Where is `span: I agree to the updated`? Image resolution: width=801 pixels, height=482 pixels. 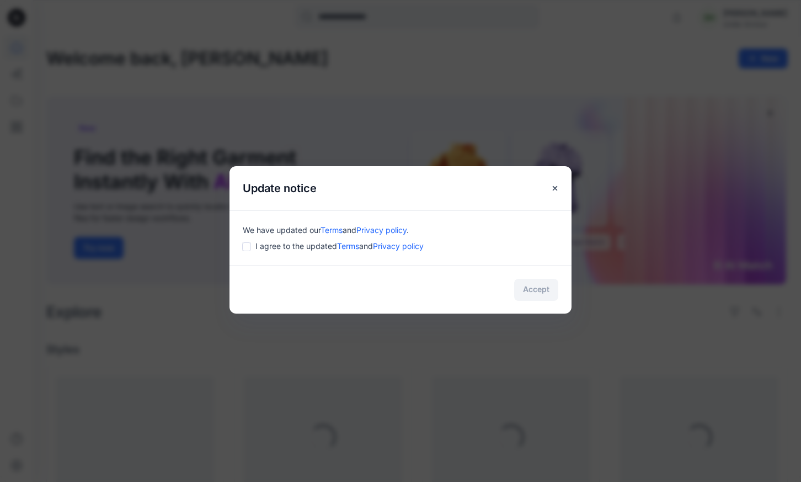 span: I agree to the updated is located at coordinates (339, 246).